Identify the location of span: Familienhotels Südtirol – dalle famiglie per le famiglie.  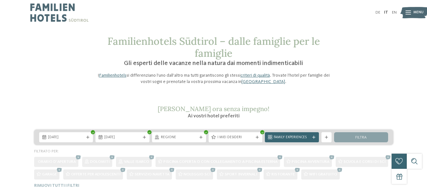
(214, 47).